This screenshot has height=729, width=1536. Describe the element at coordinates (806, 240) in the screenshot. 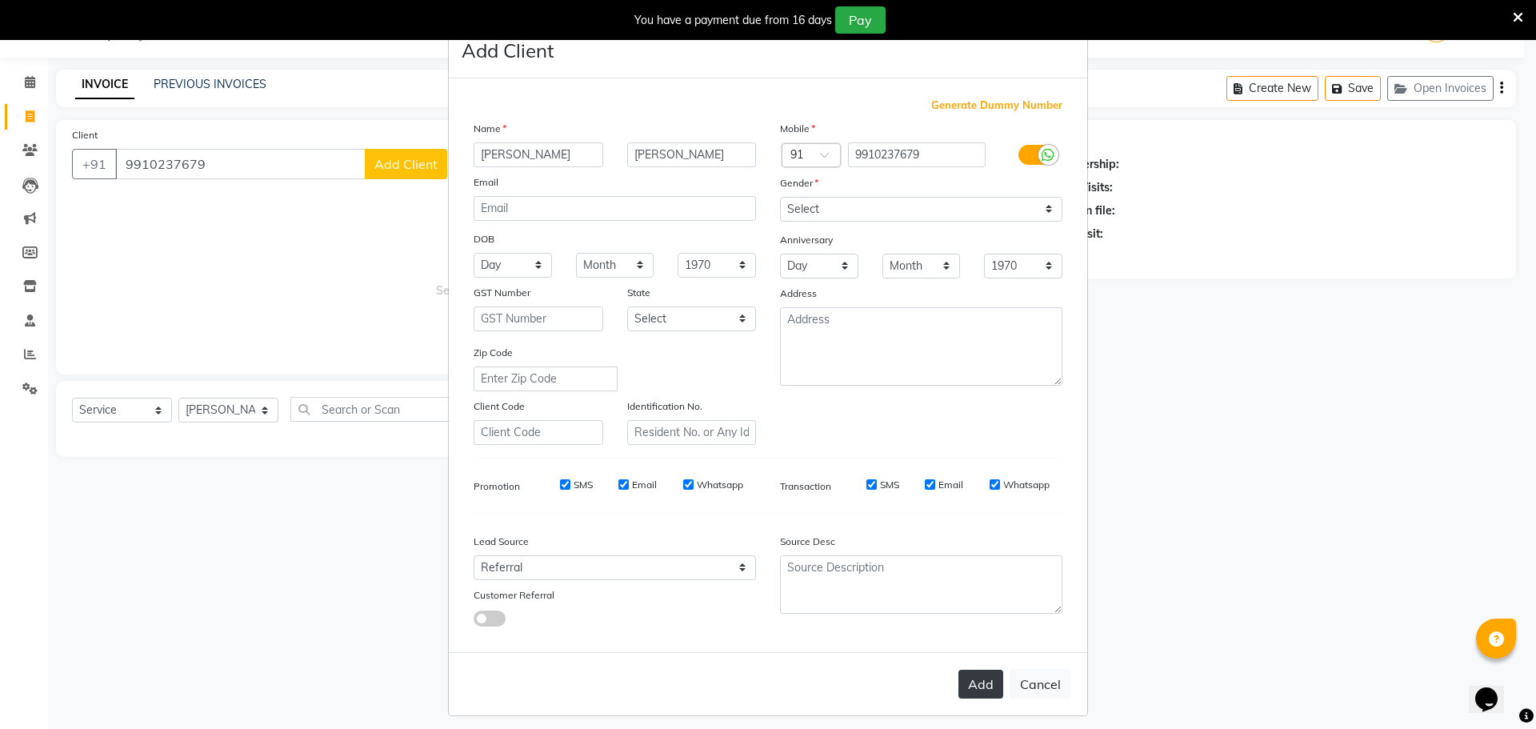

I see `label: Anniversary` at that location.